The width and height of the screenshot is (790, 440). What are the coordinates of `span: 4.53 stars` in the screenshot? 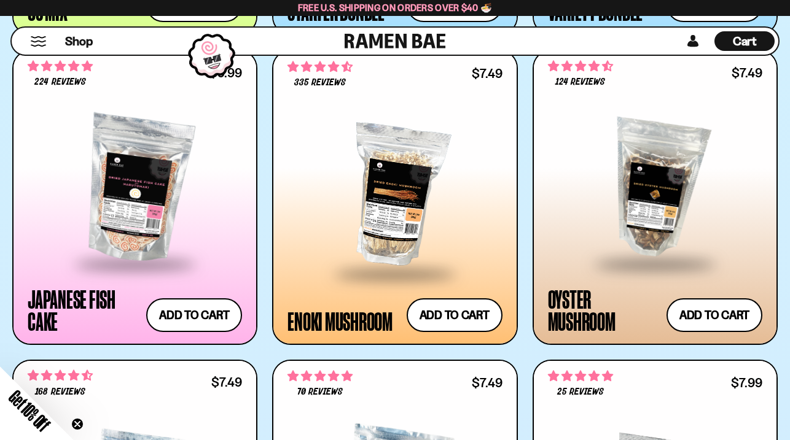 It's located at (320, 67).